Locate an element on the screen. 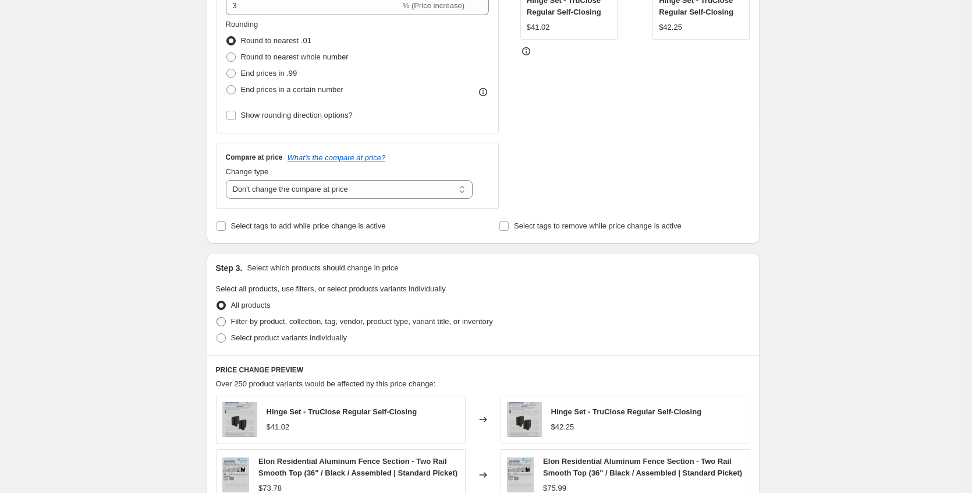  span: End prices in a certain number is located at coordinates (292, 89).